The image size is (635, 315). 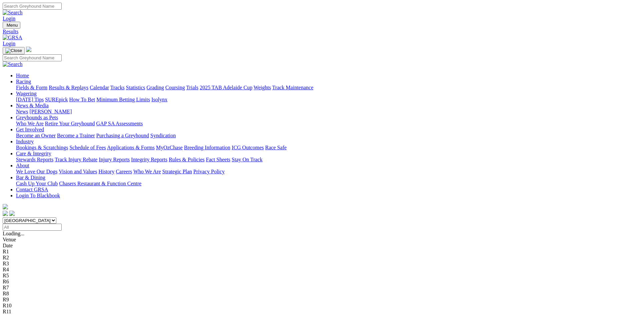 I want to click on a: Become an Owner, so click(x=36, y=135).